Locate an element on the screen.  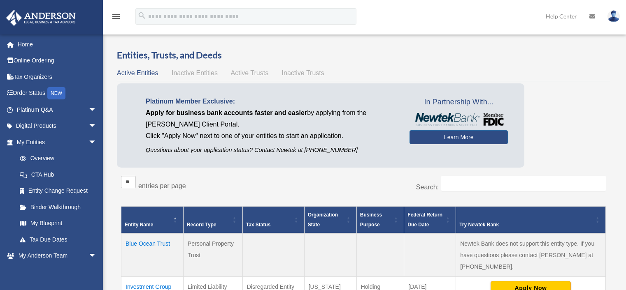
i: search is located at coordinates (142, 16).